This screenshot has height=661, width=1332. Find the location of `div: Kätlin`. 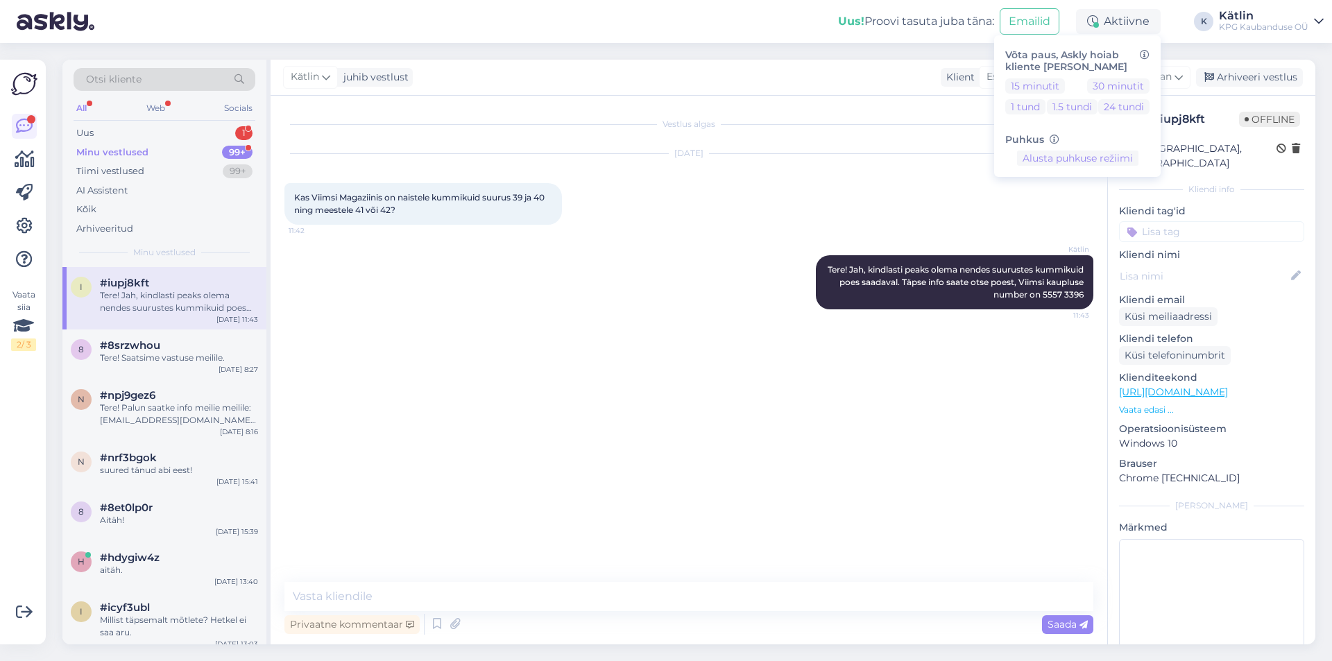

div: Kätlin is located at coordinates (1263, 16).